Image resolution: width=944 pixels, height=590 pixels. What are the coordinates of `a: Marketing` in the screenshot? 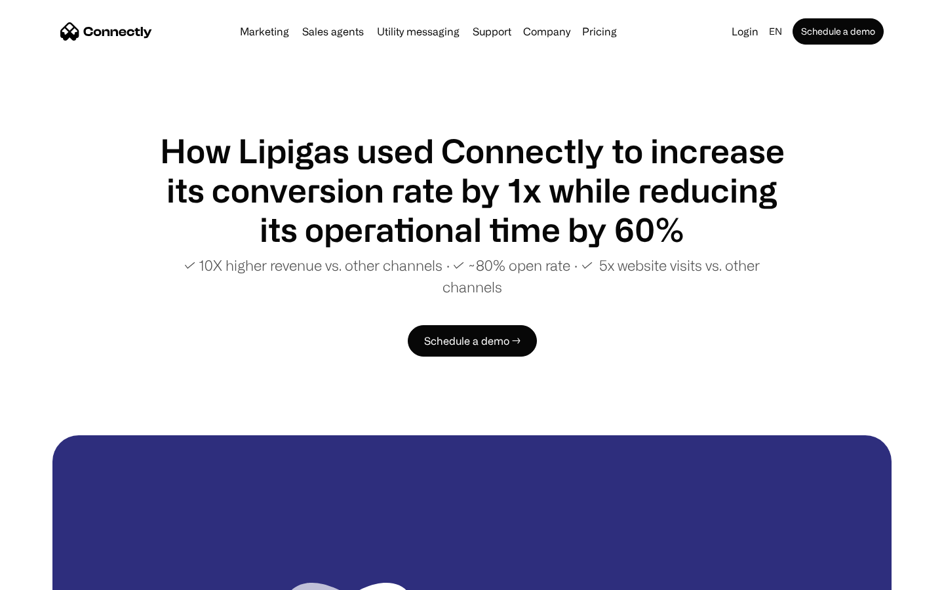 It's located at (264, 31).